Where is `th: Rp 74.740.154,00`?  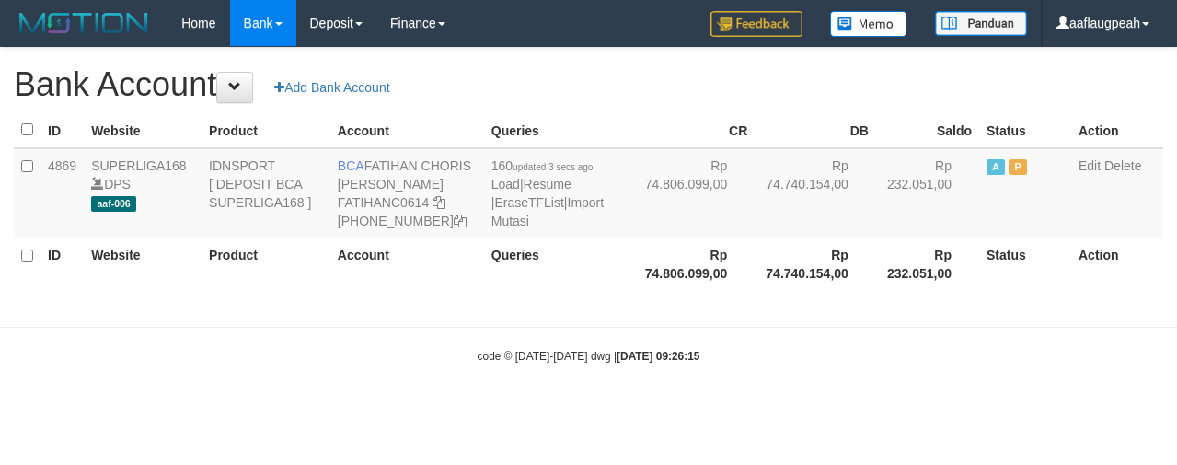 th: Rp 74.740.154,00 is located at coordinates (816, 263).